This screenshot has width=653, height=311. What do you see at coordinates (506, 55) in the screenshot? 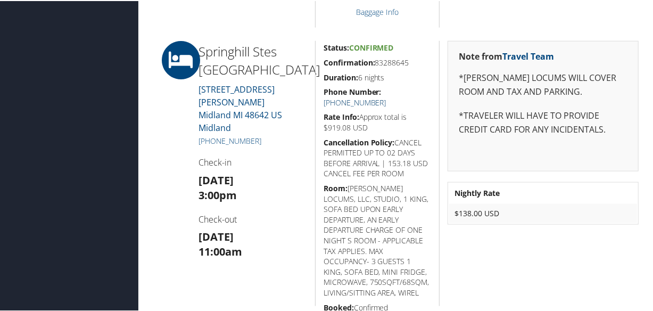
I see `strong: Note from` at bounding box center [506, 55].